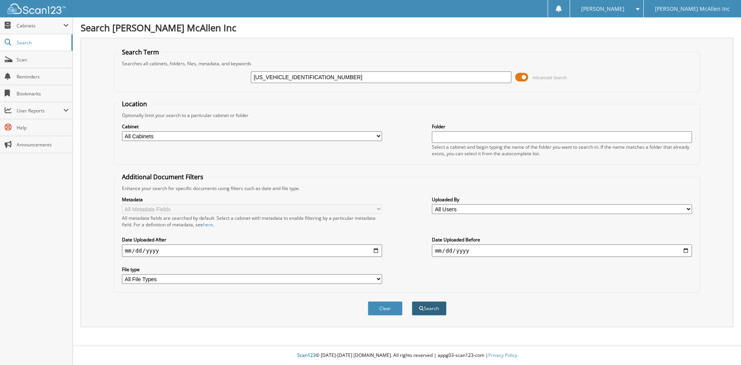 The width and height of the screenshot is (741, 365). I want to click on label: Date Uploaded After, so click(252, 239).